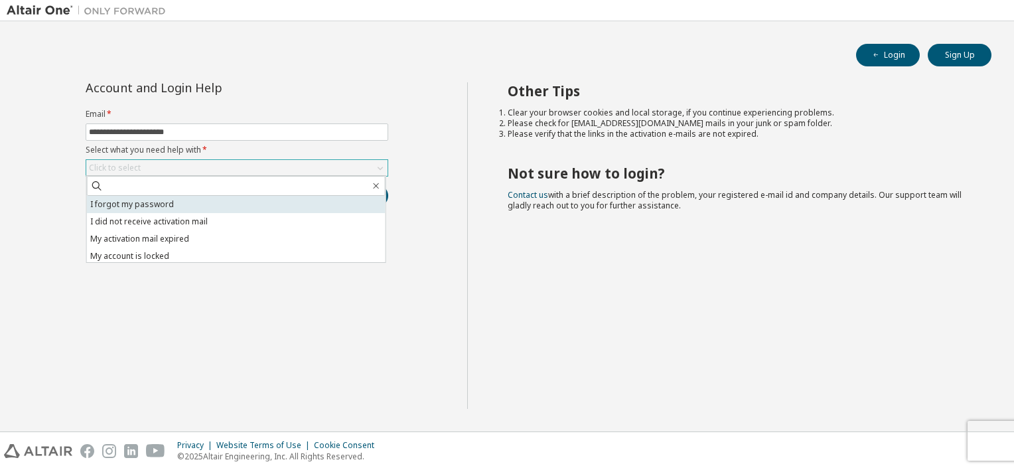  What do you see at coordinates (738, 113) in the screenshot?
I see `li: Clear your browser cookies and local storage, if you continue experiencing problems.` at bounding box center [738, 113].